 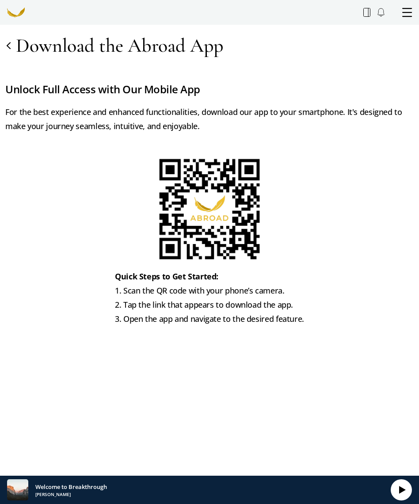 I want to click on div: For the best experience and enhanced functionalities, download our app to your smartphone. It's d..., so click(x=209, y=119).